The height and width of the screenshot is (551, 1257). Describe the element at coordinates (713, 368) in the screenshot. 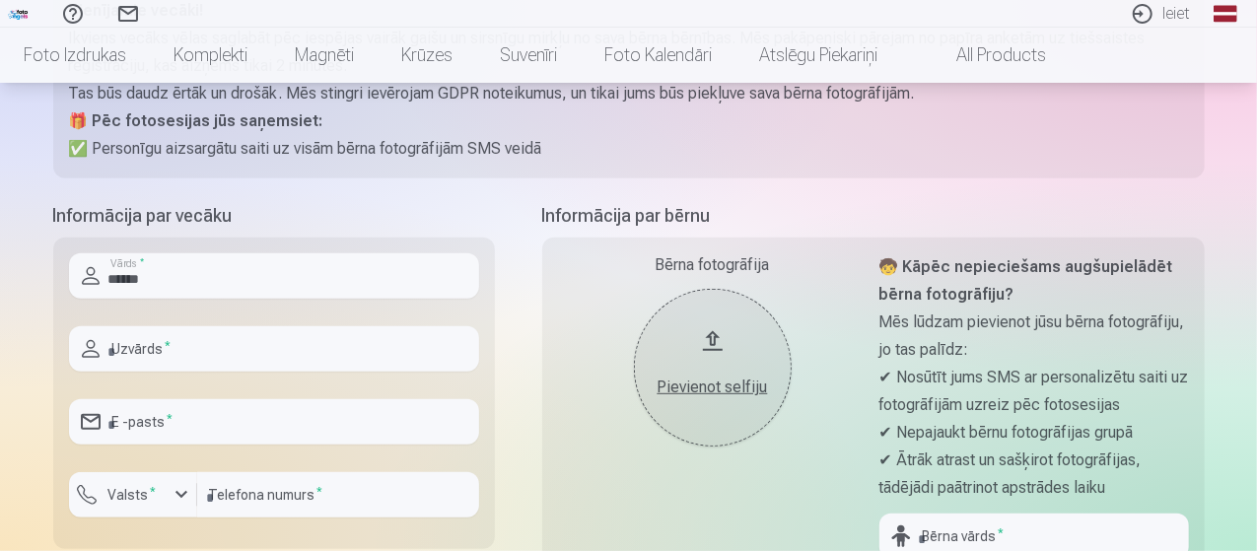

I see `button: Pievienot selfiju` at that location.